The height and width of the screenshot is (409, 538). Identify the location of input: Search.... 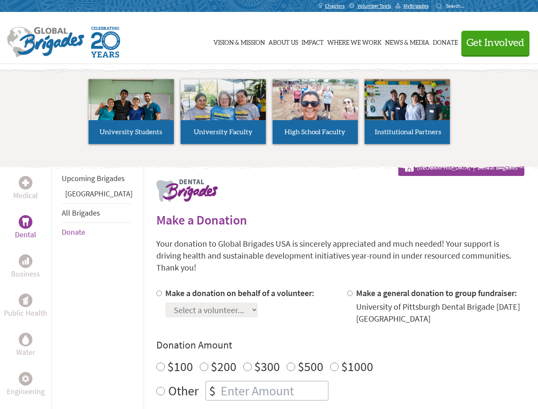
(458, 6).